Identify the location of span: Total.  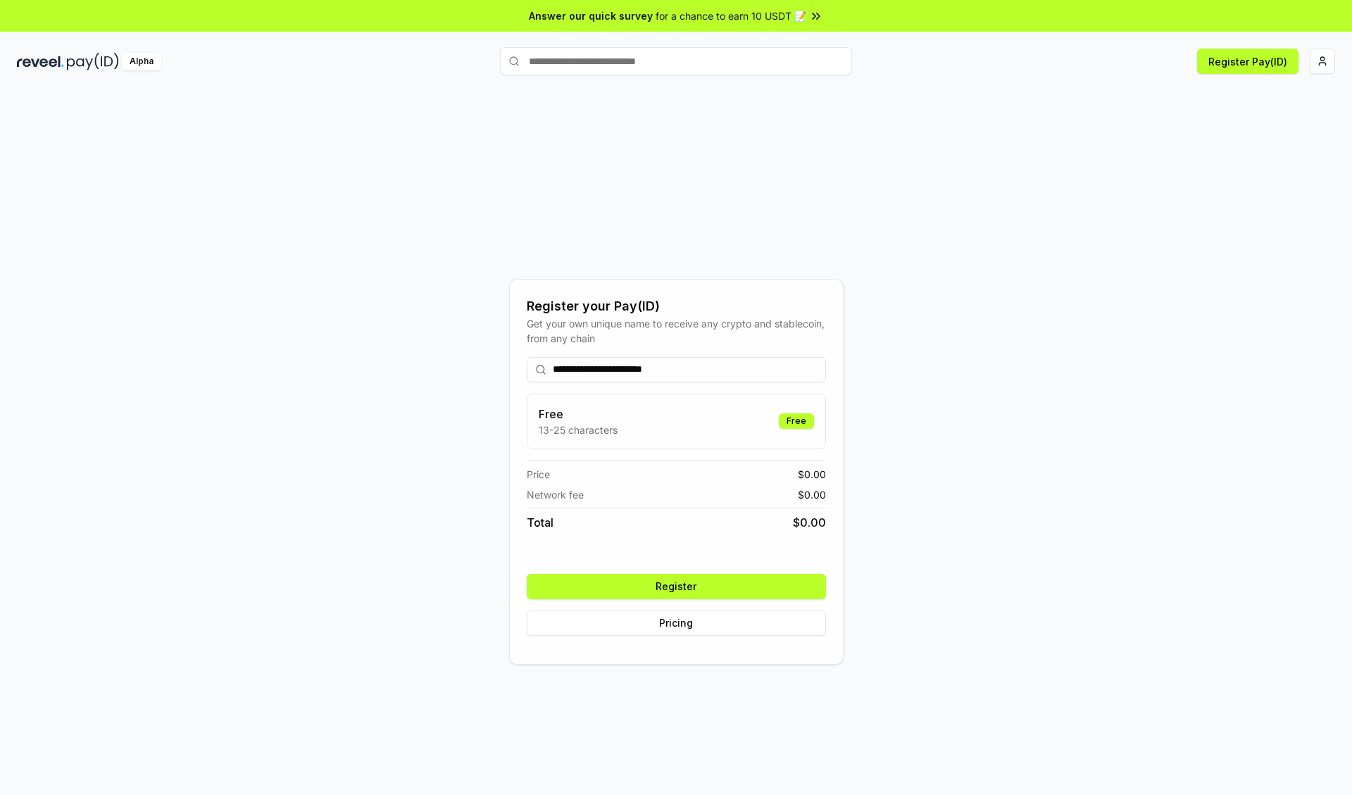
(540, 522).